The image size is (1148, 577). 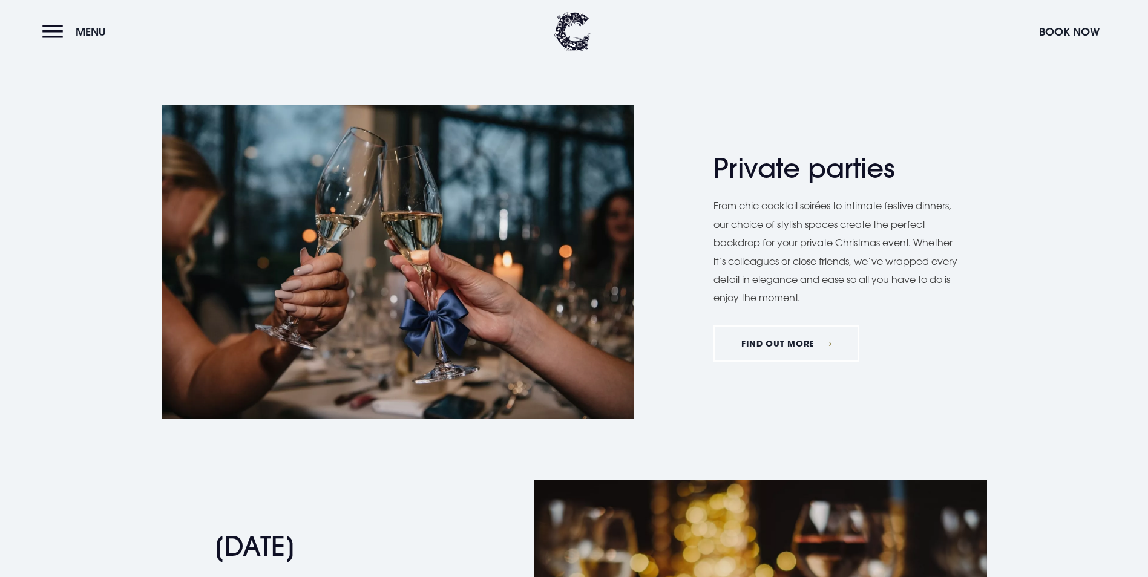 I want to click on img: Christmas Hotel in Northern Ireland, so click(x=398, y=262).